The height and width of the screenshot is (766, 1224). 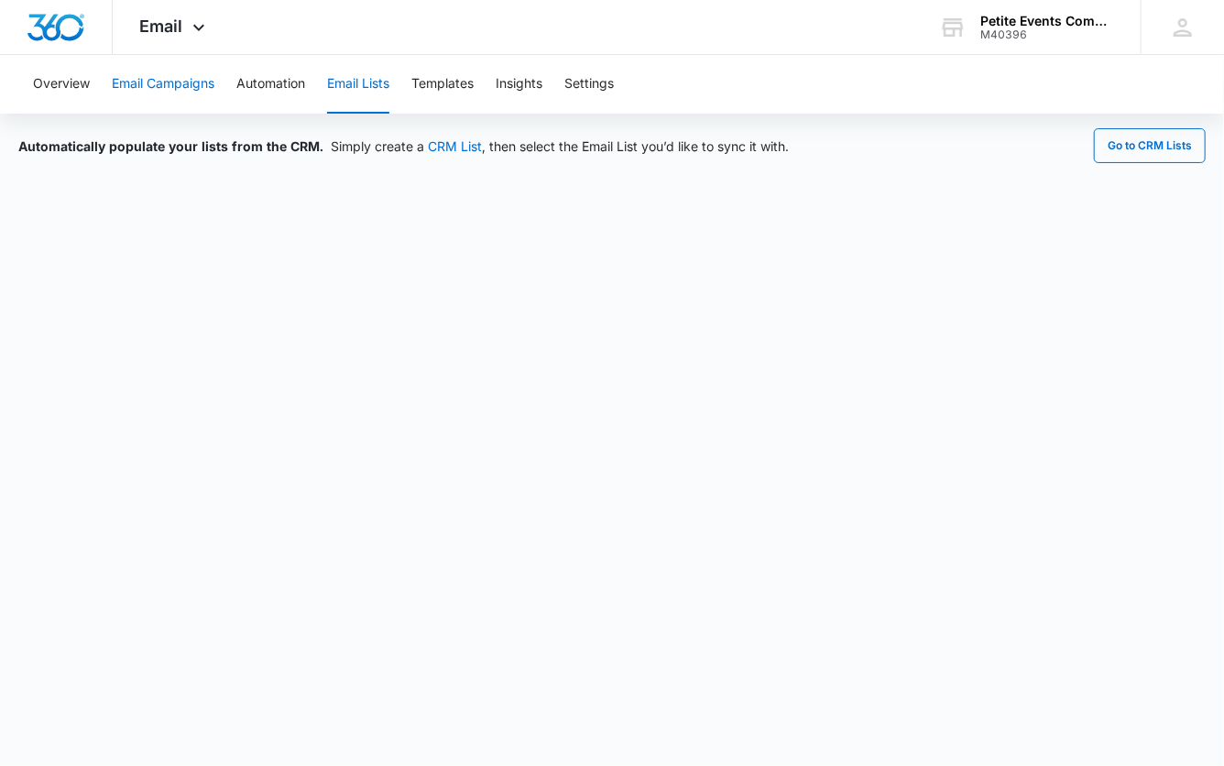 I want to click on button: Email Campaigns, so click(x=163, y=84).